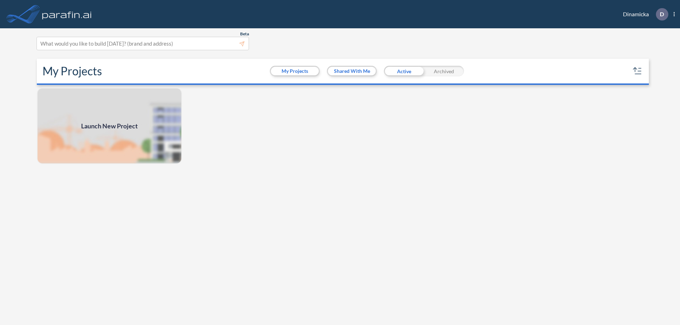  I want to click on p: D, so click(662, 14).